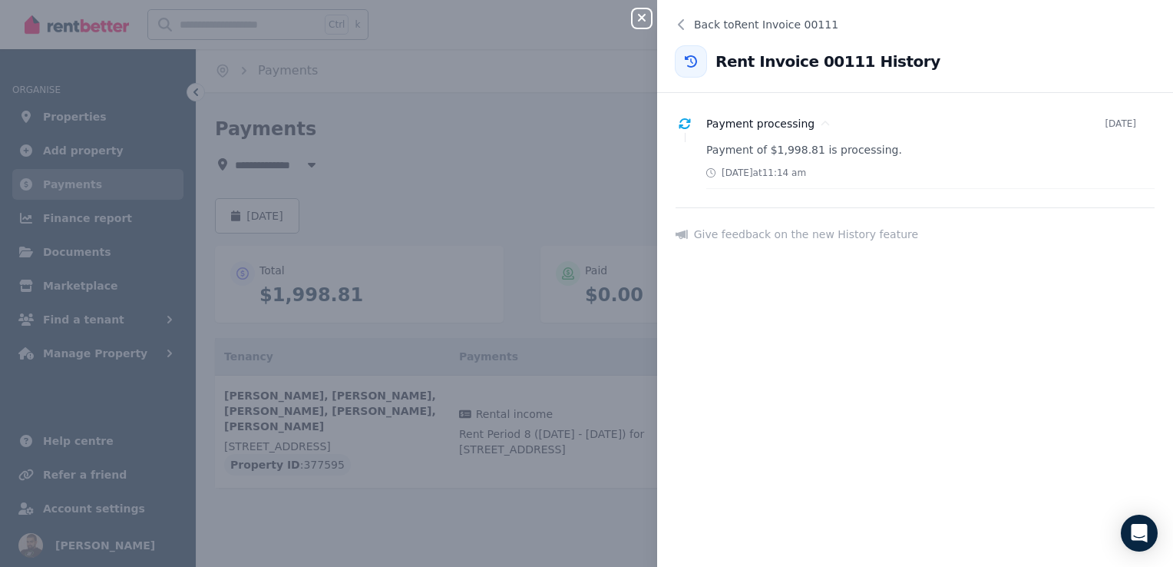  Describe the element at coordinates (1140, 533) in the screenshot. I see `div: Open Intercom Messenger` at that location.